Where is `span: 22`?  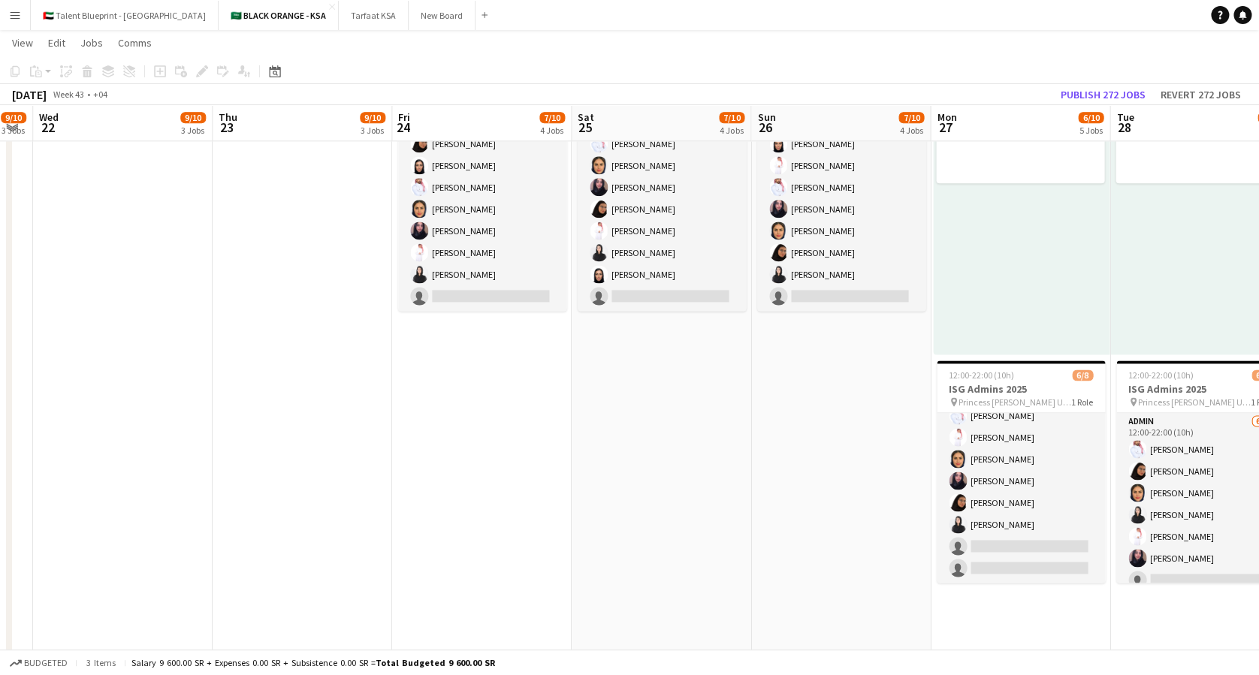
span: 22 is located at coordinates (47, 127).